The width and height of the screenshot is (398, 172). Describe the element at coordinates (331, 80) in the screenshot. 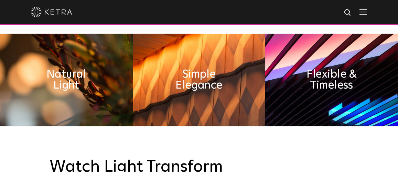

I see `img: flexible_timeless_ketra` at that location.